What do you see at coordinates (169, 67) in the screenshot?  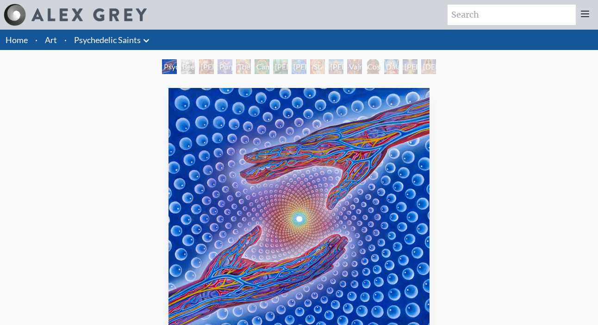 I see `div: Psychedelic Healing` at bounding box center [169, 67].